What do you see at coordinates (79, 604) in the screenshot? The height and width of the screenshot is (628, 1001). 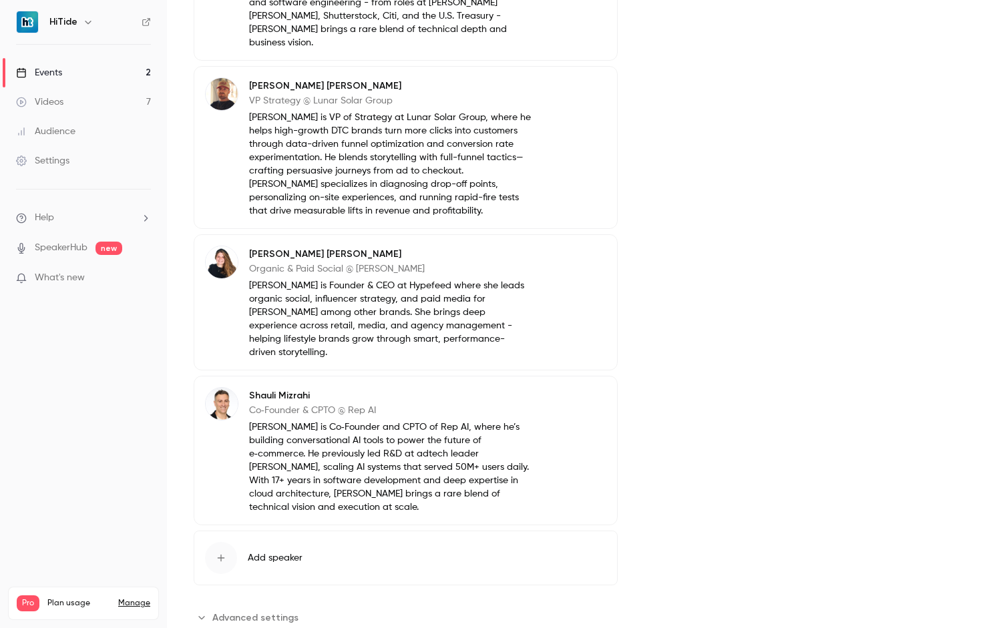 I see `span: Plan usage` at bounding box center [79, 604].